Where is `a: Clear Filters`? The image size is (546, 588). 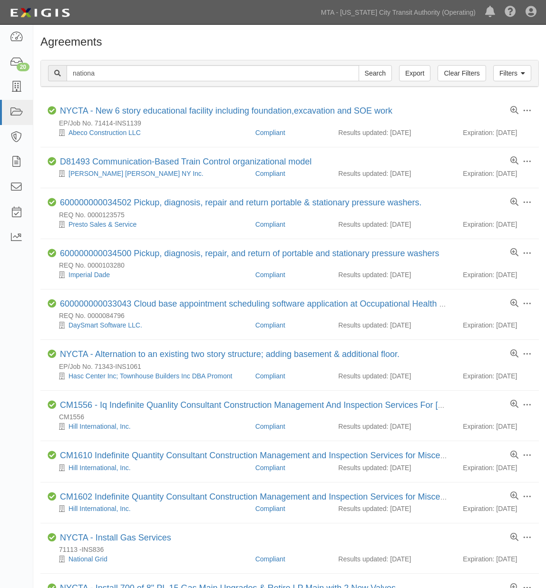
a: Clear Filters is located at coordinates (461, 73).